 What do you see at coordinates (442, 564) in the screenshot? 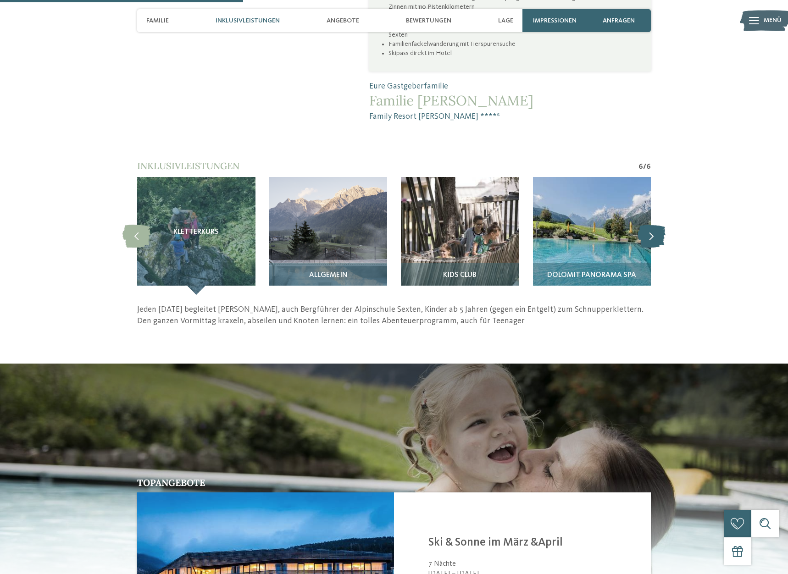
I see `span: 7 Nächte` at bounding box center [442, 564].